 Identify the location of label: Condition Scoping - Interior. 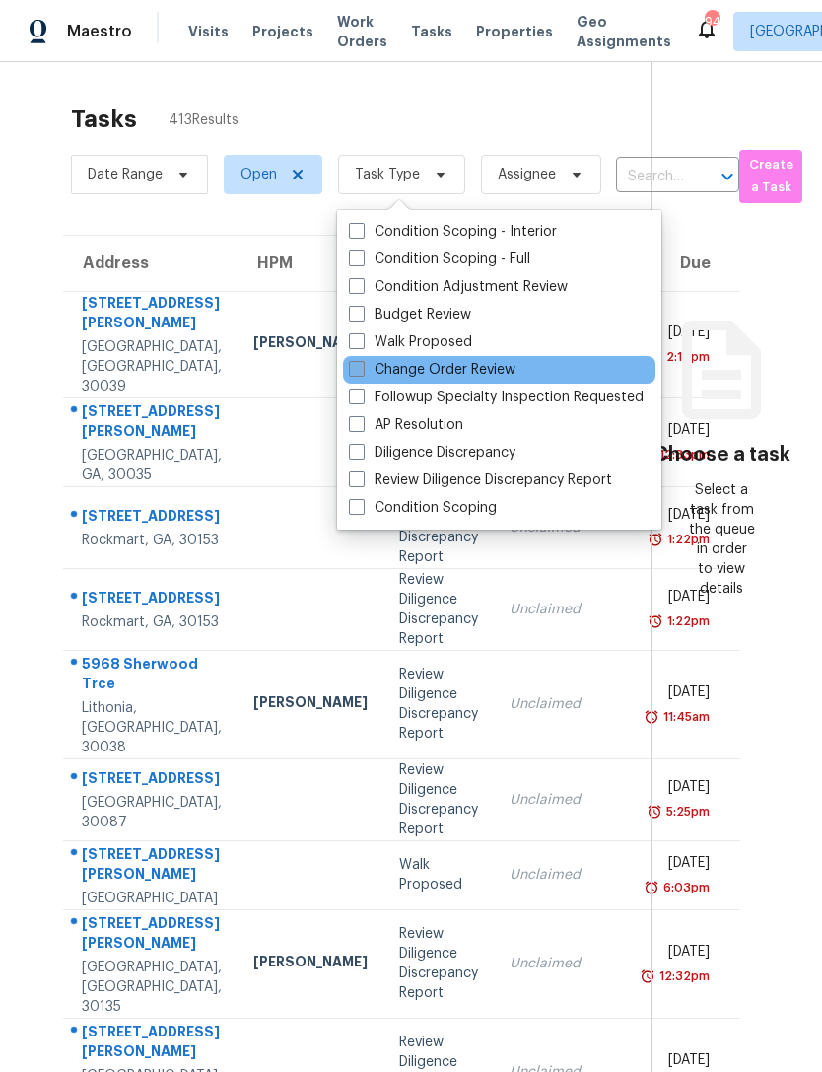
(453, 232).